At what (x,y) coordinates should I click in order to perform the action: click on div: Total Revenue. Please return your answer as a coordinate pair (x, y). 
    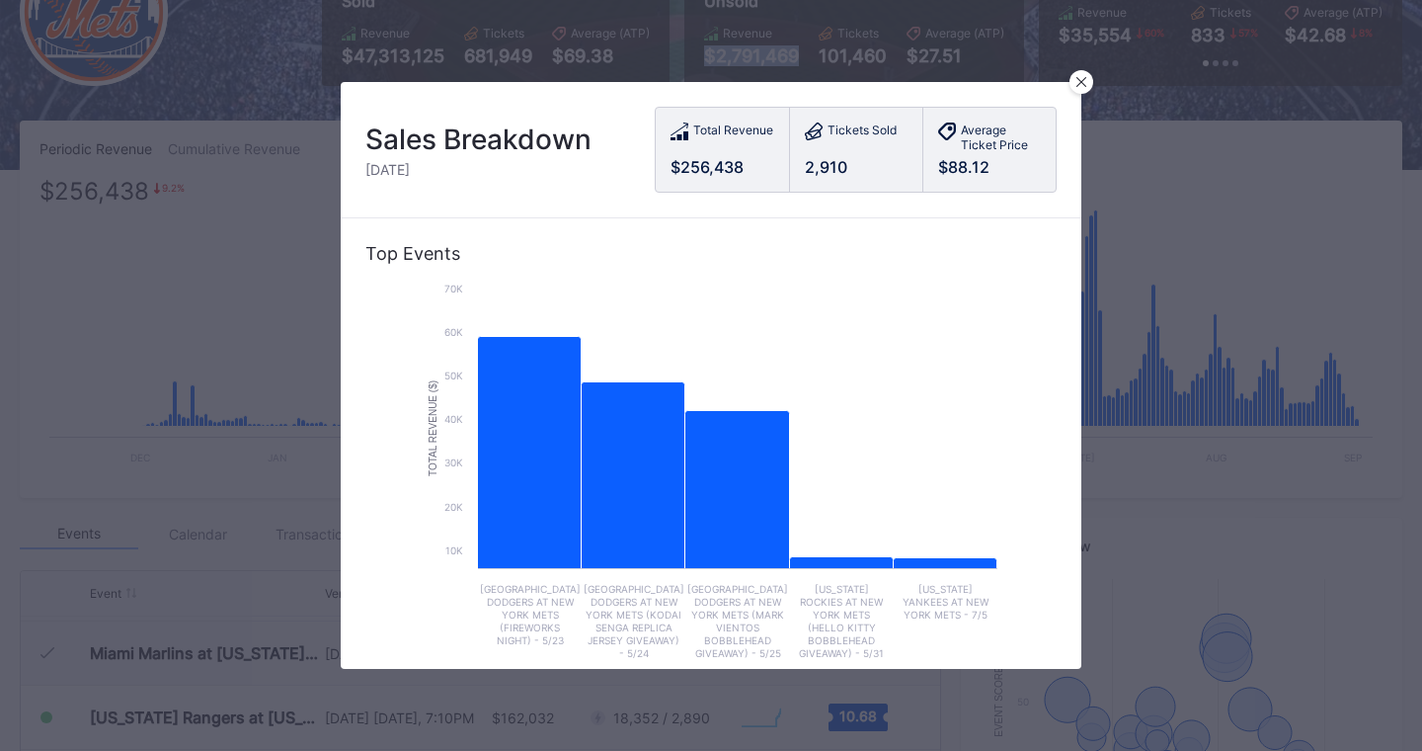
    Looking at the image, I should click on (733, 132).